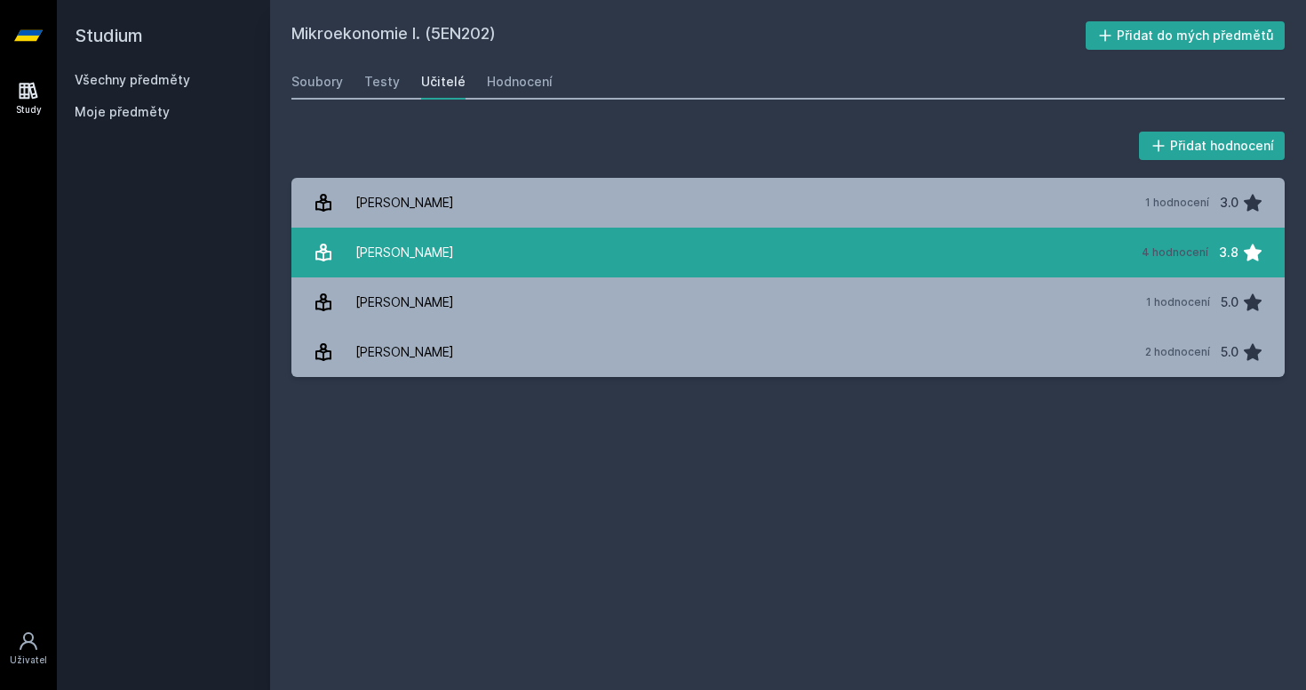 This screenshot has width=1306, height=690. I want to click on a: Testy, so click(382, 82).